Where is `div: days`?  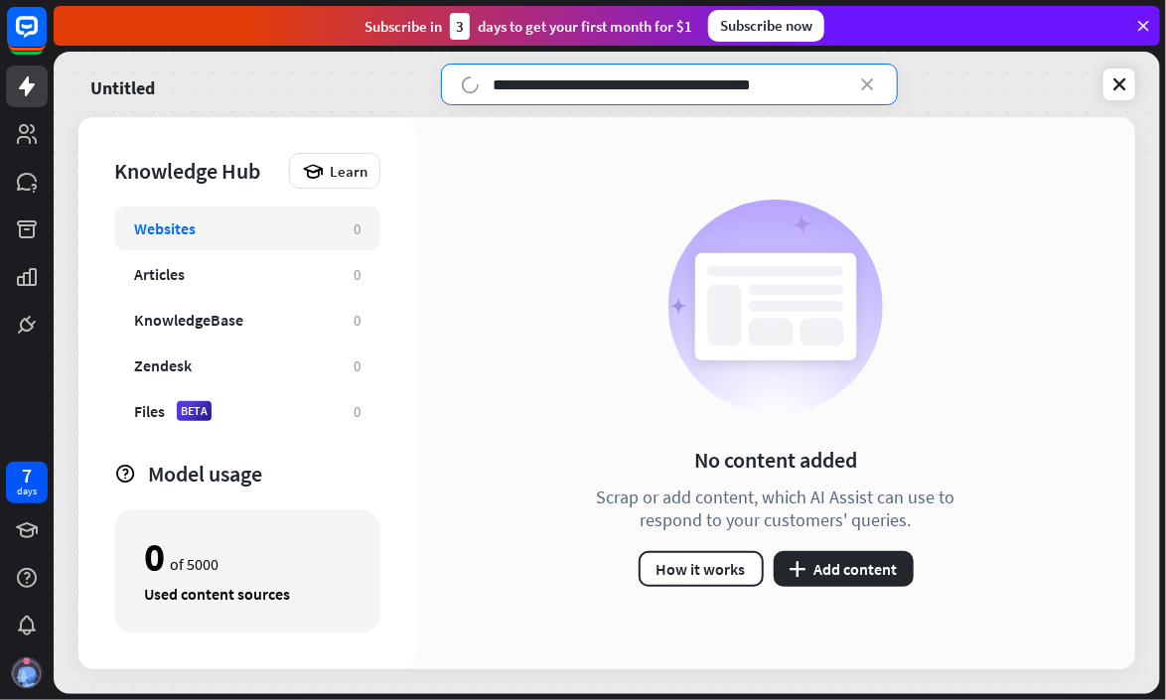
div: days is located at coordinates (27, 492).